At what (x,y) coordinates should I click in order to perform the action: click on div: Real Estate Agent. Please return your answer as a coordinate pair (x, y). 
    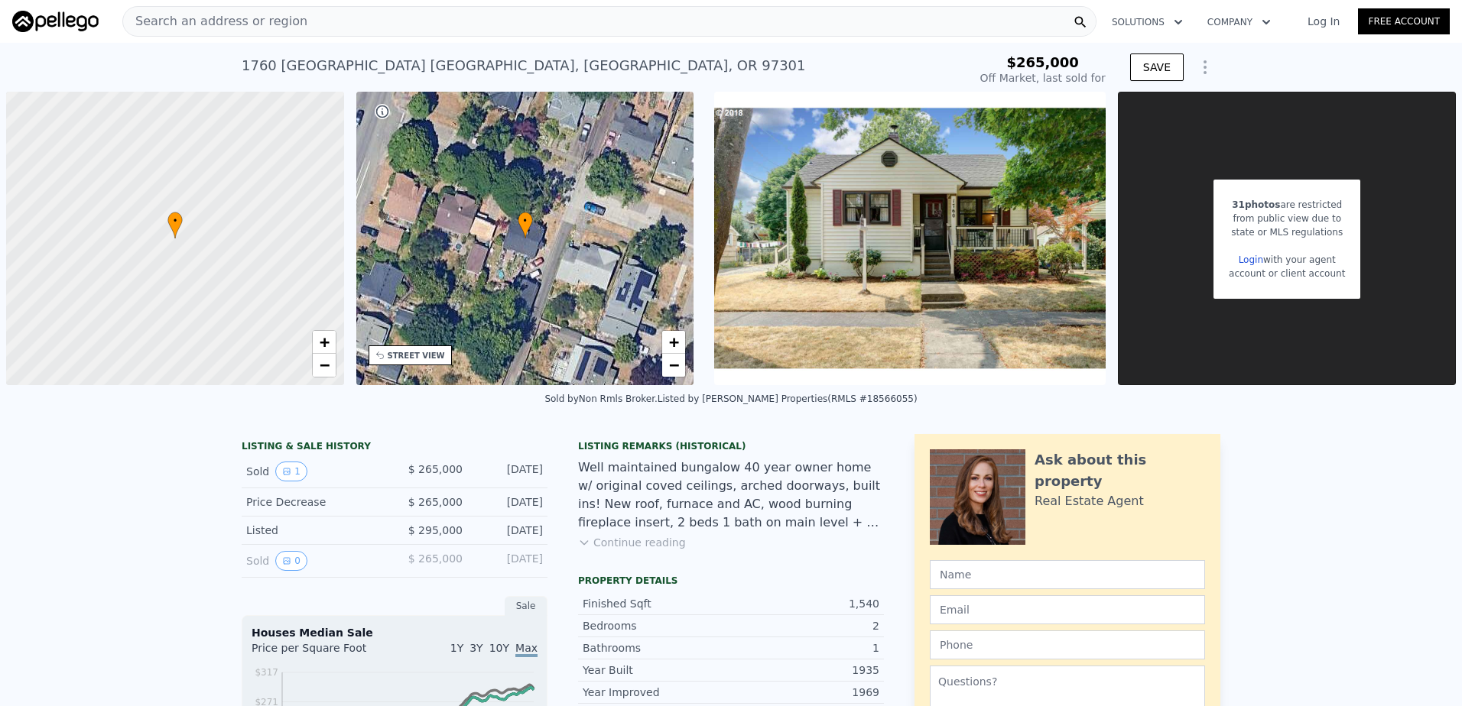
    Looking at the image, I should click on (1089, 502).